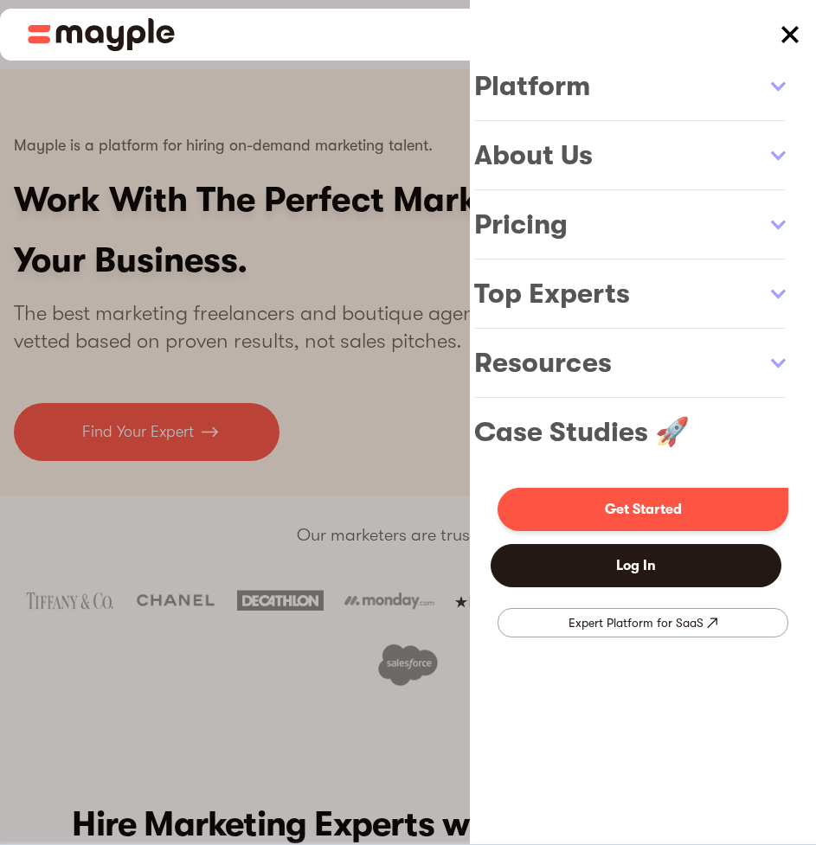 Image resolution: width=816 pixels, height=845 pixels. I want to click on div: About Us, so click(643, 156).